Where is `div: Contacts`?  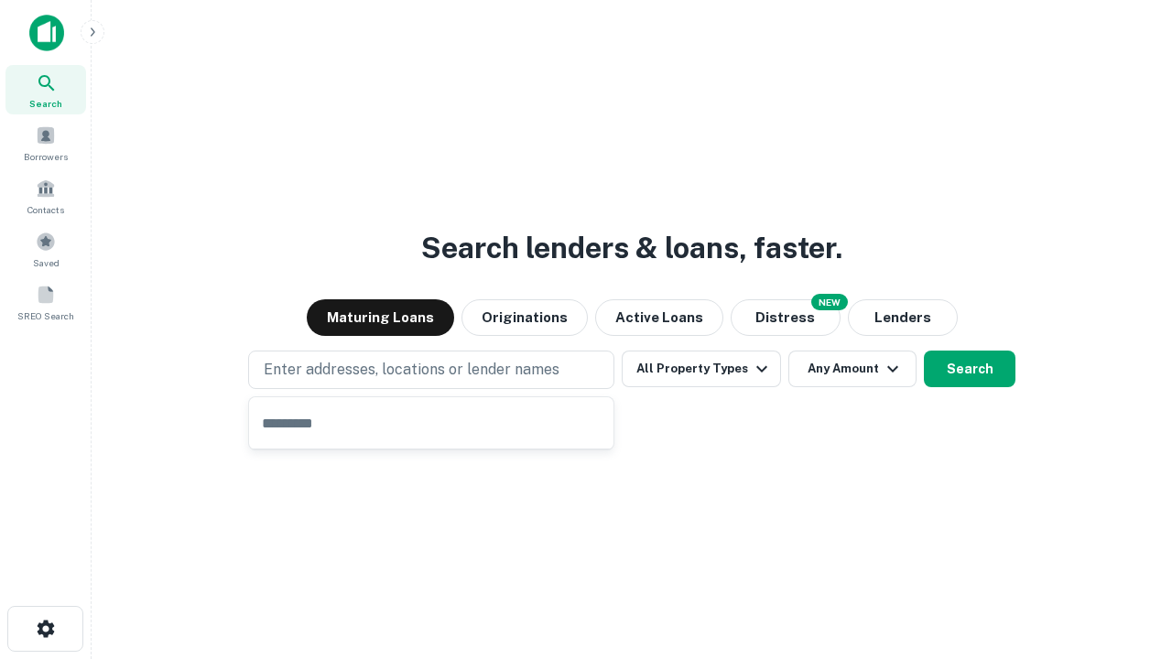
div: Contacts is located at coordinates (46, 196).